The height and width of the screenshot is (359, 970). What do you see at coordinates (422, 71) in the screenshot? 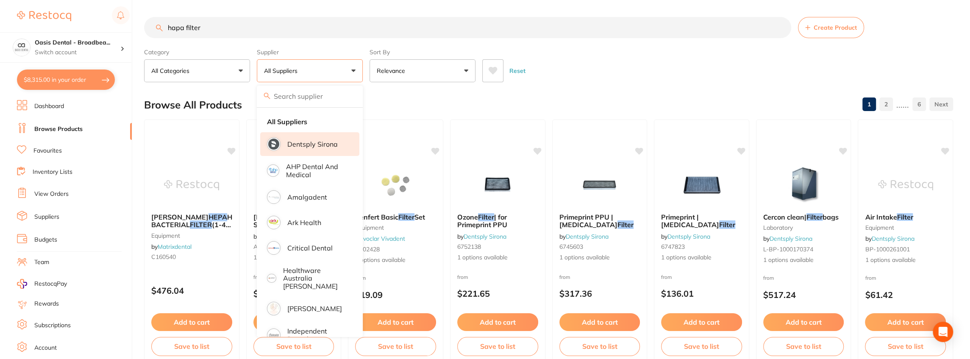
I see `button: Relevance` at bounding box center [422, 71].